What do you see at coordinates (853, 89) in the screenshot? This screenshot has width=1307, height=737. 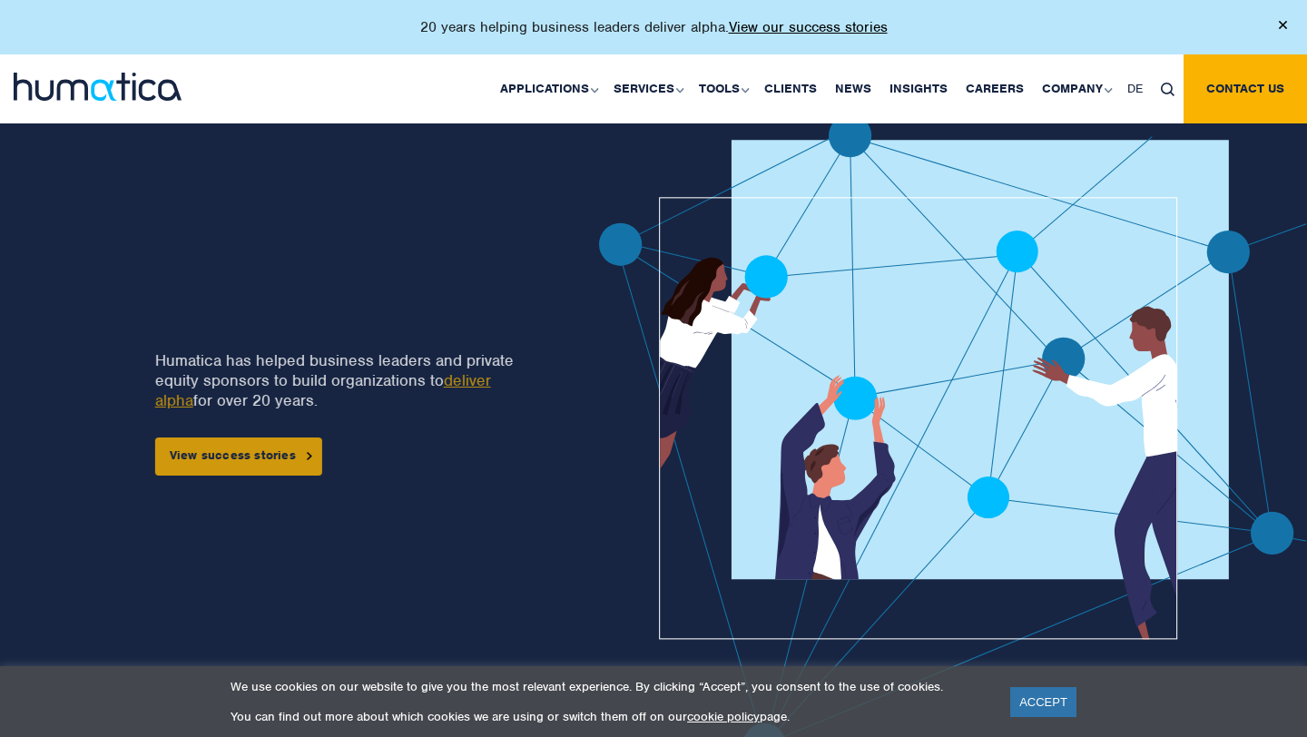 I see `a: News` at bounding box center [853, 89].